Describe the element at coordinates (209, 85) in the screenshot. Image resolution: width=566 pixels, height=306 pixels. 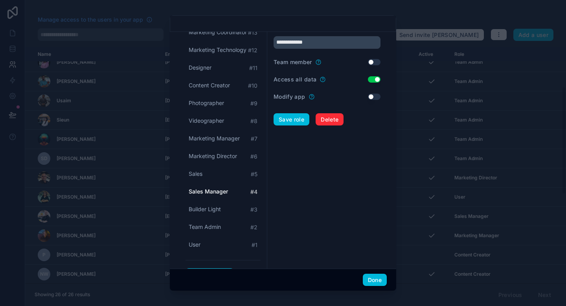
I see `span: Content Creator` at that location.